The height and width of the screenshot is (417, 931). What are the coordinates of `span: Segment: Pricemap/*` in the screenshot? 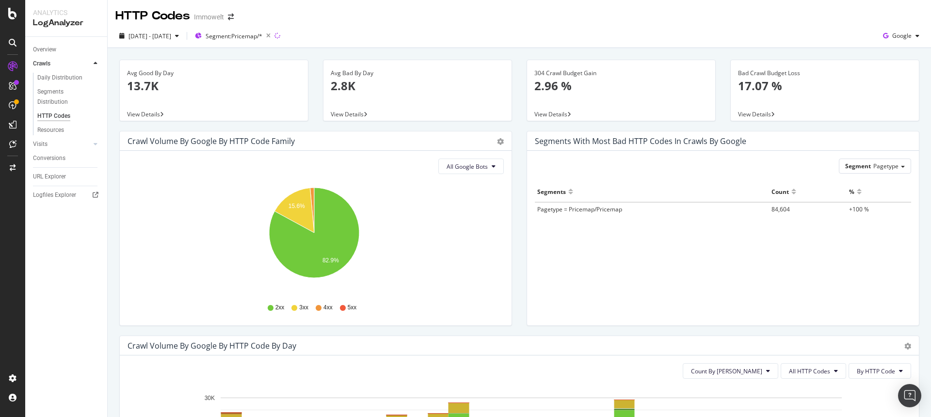 It's located at (234, 36).